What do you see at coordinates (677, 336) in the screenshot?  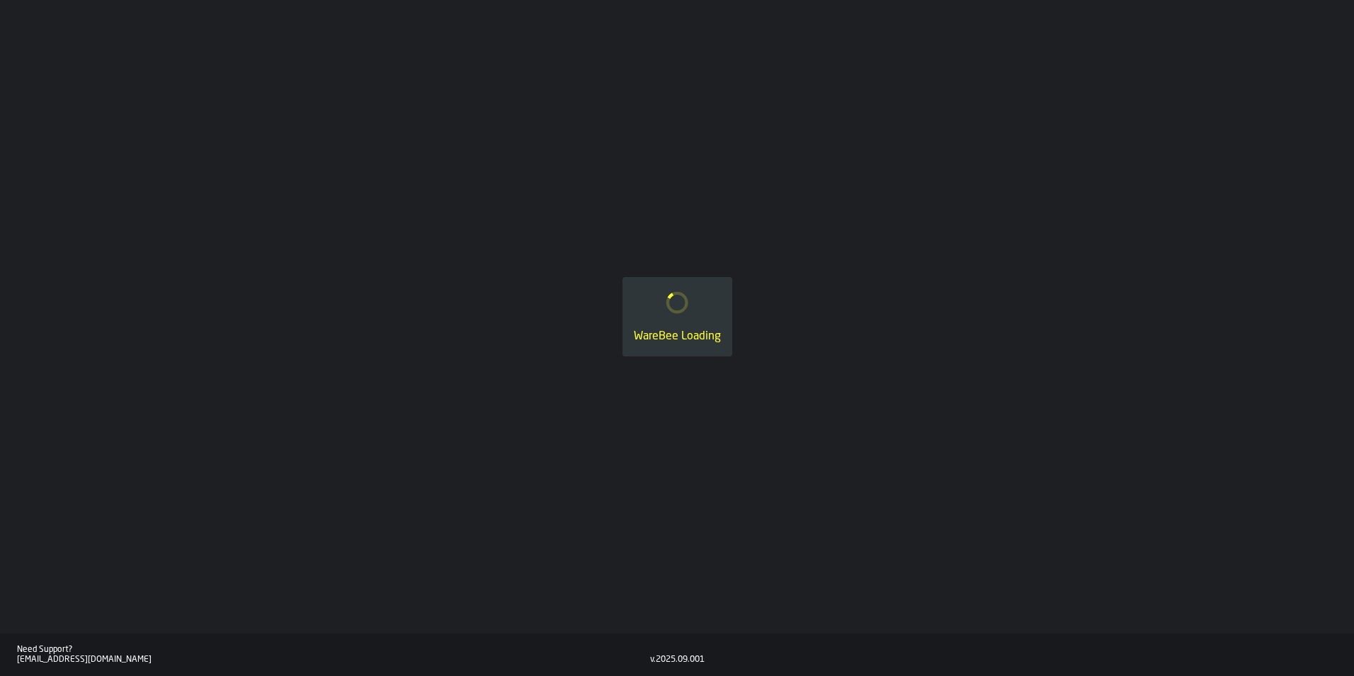 I see `div: WareBee Loading` at bounding box center [677, 336].